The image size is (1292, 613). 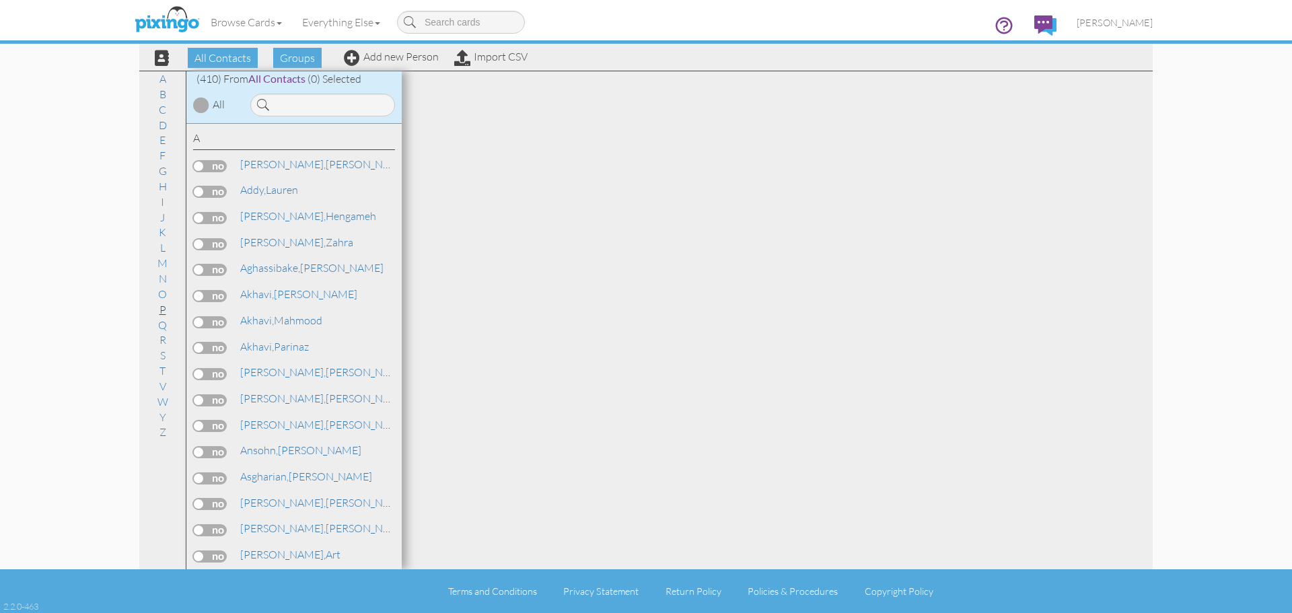 What do you see at coordinates (281, 320) in the screenshot?
I see `a: Mahmood` at bounding box center [281, 320].